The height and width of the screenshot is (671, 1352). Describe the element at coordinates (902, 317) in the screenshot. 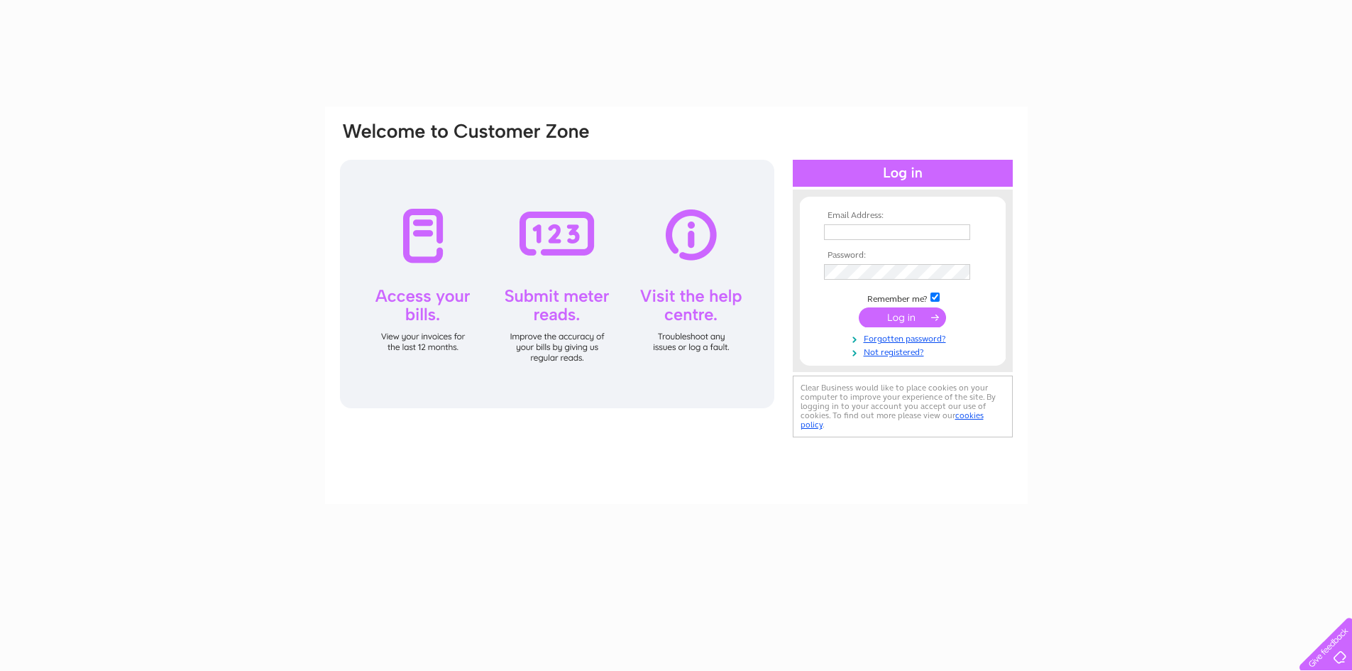

I see `input: Submit` at that location.